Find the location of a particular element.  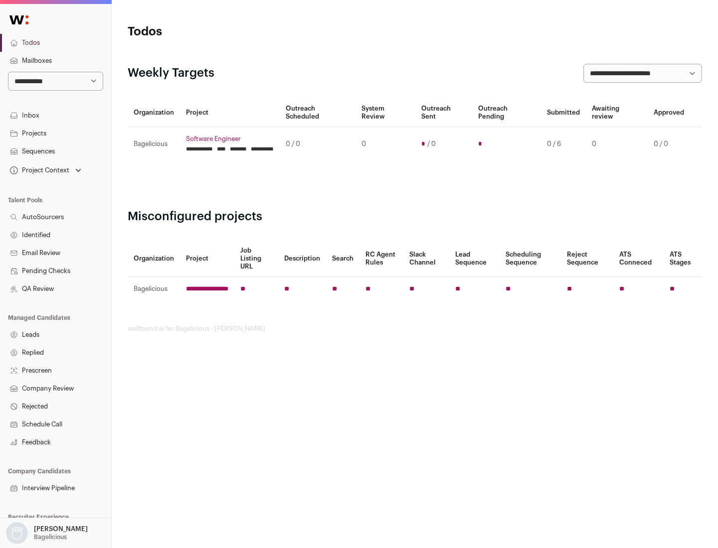

th: Slack Channel is located at coordinates (426, 259).